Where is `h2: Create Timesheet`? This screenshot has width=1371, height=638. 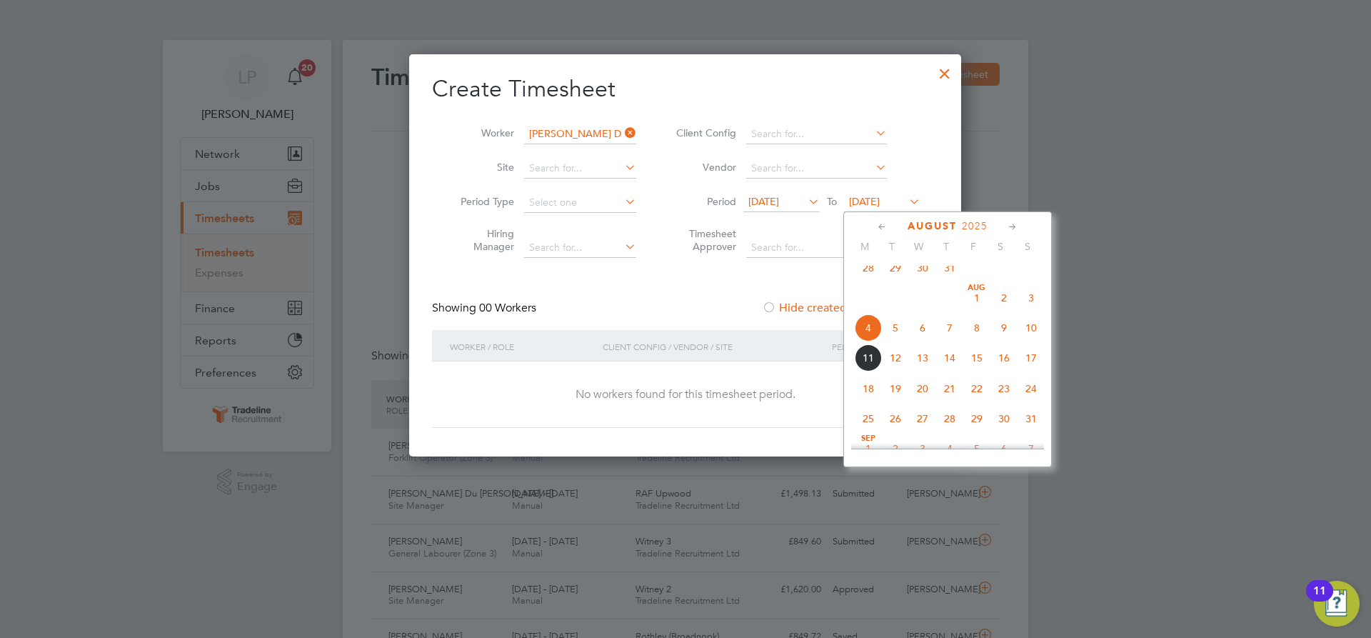 h2: Create Timesheet is located at coordinates (685, 89).